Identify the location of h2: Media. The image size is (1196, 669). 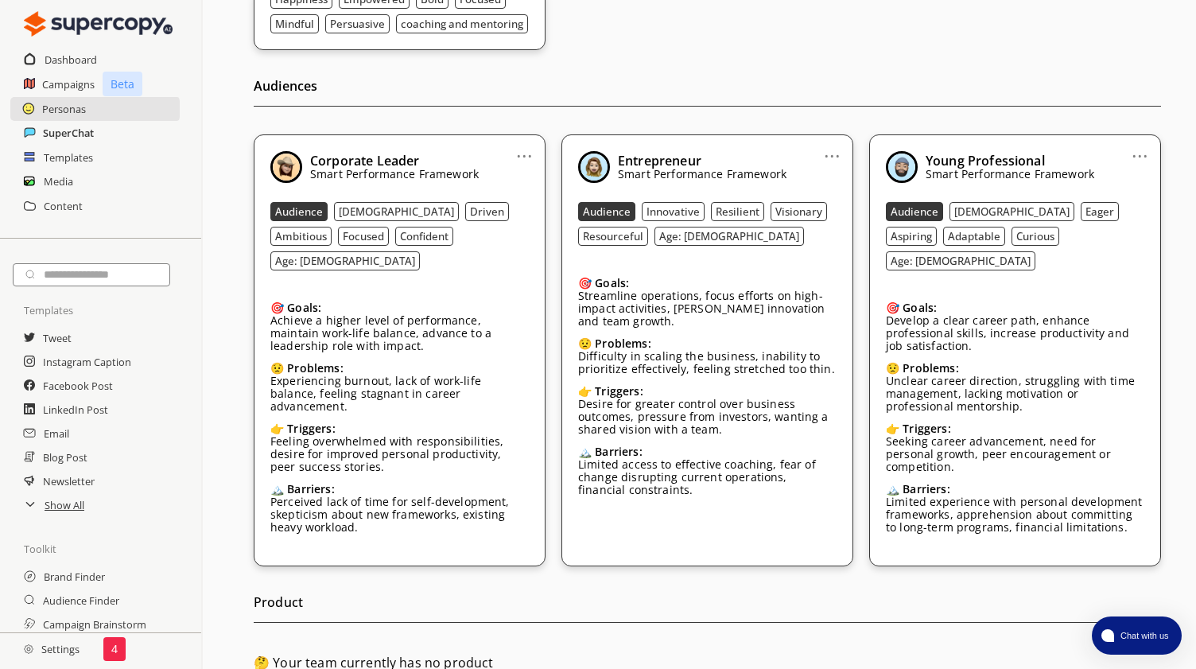
(58, 181).